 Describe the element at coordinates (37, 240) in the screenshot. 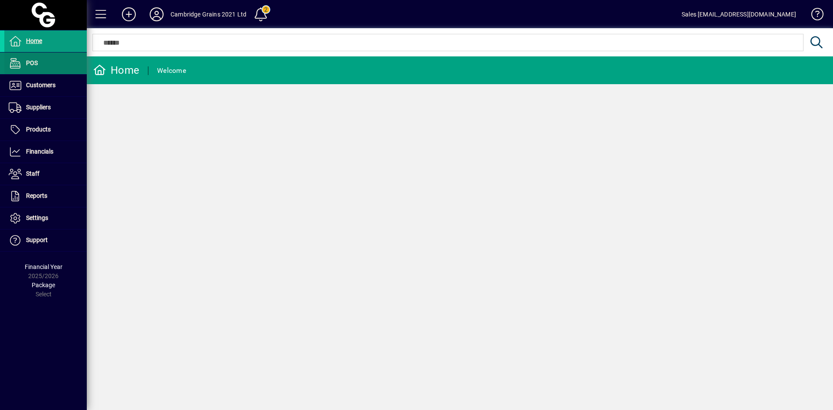

I see `span: Support` at that location.